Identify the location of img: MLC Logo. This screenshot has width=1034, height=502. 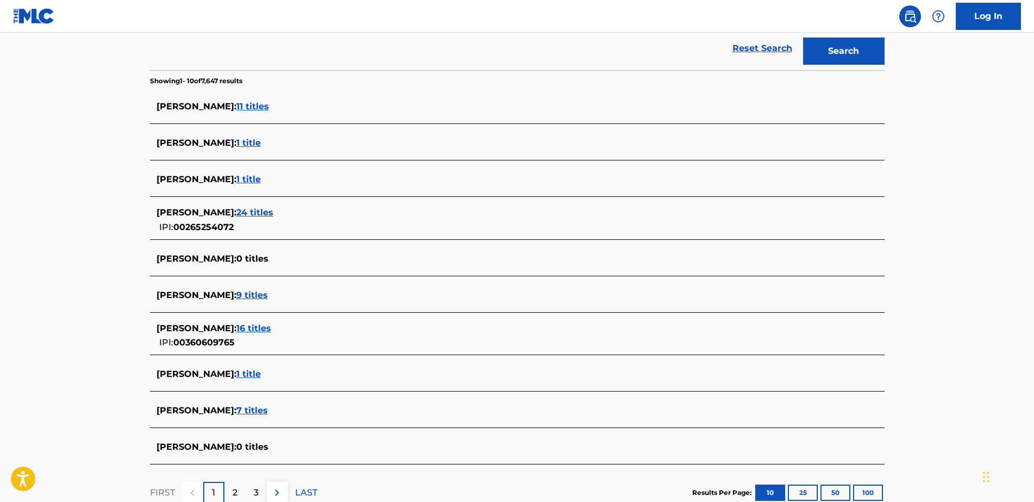
(34, 16).